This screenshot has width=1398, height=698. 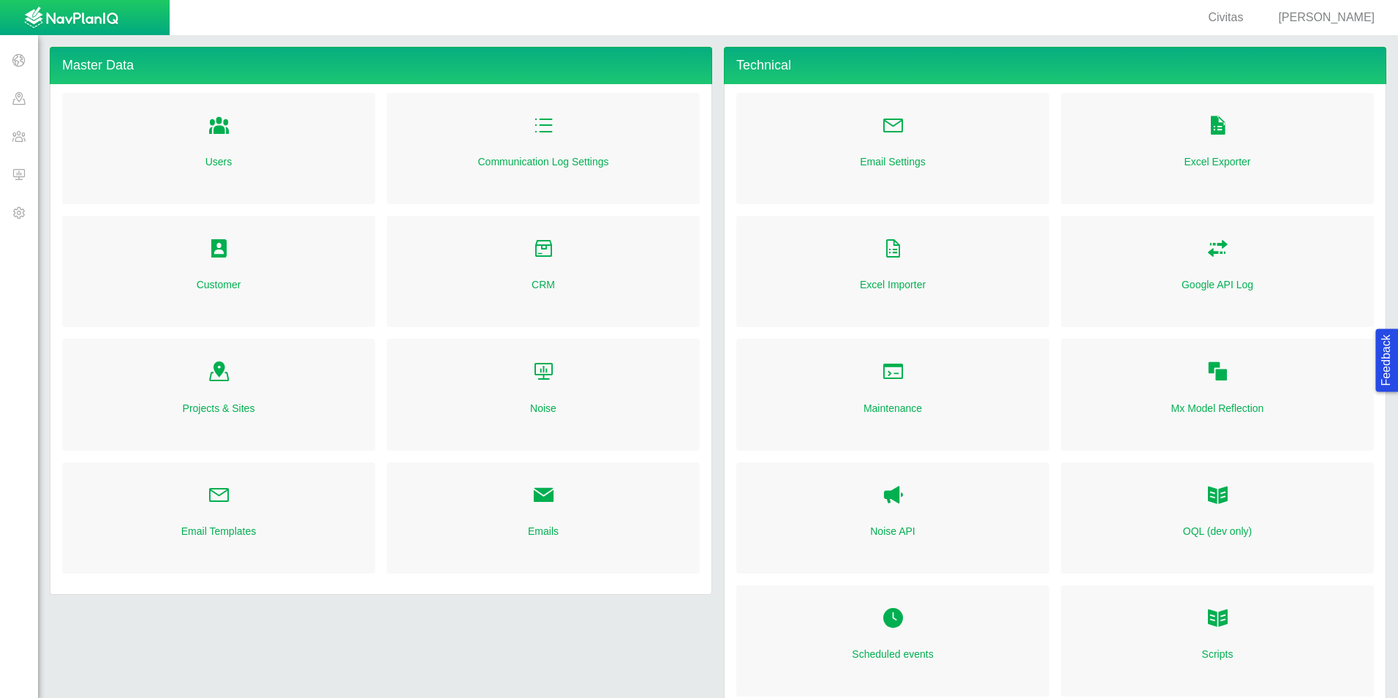 I want to click on div: Folder Open Icon CRM, so click(x=543, y=271).